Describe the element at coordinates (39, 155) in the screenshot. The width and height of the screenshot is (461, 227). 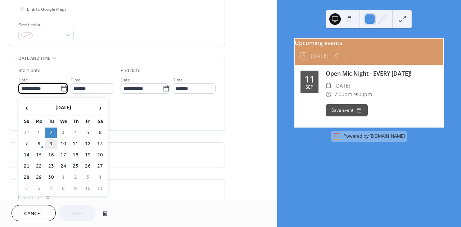
I see `td: 15` at that location.